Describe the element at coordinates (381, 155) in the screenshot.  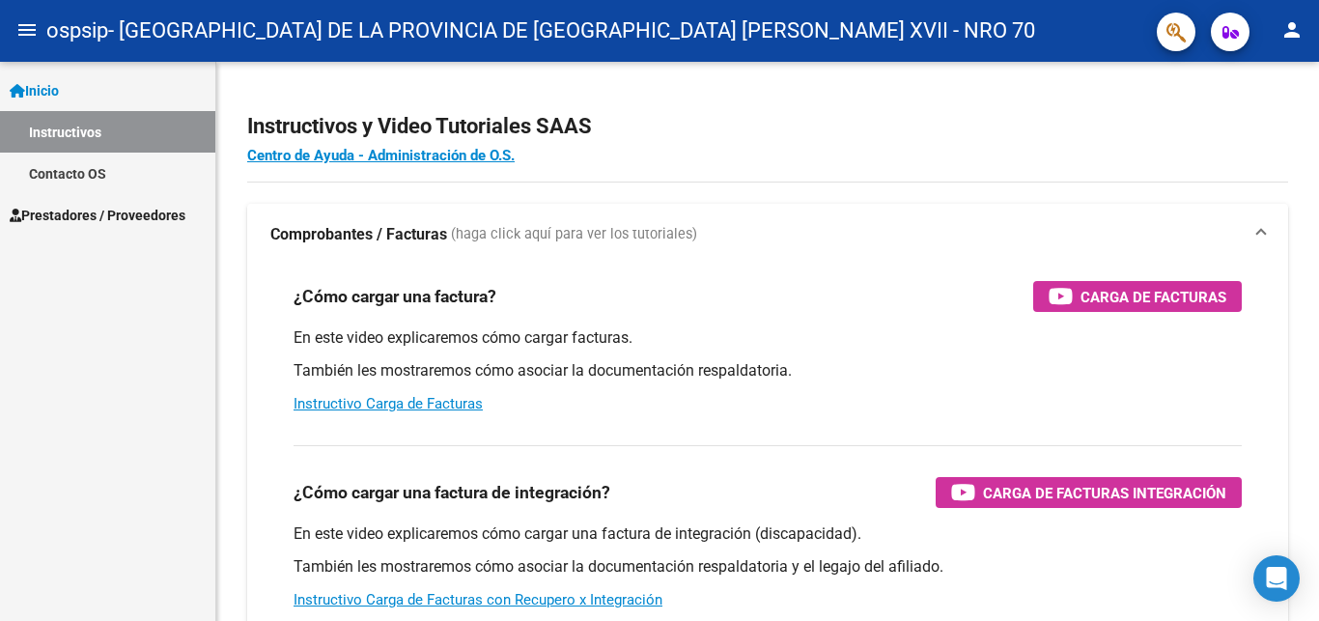
I see `a: Centro de Ayuda - Administración de O.S.` at that location.